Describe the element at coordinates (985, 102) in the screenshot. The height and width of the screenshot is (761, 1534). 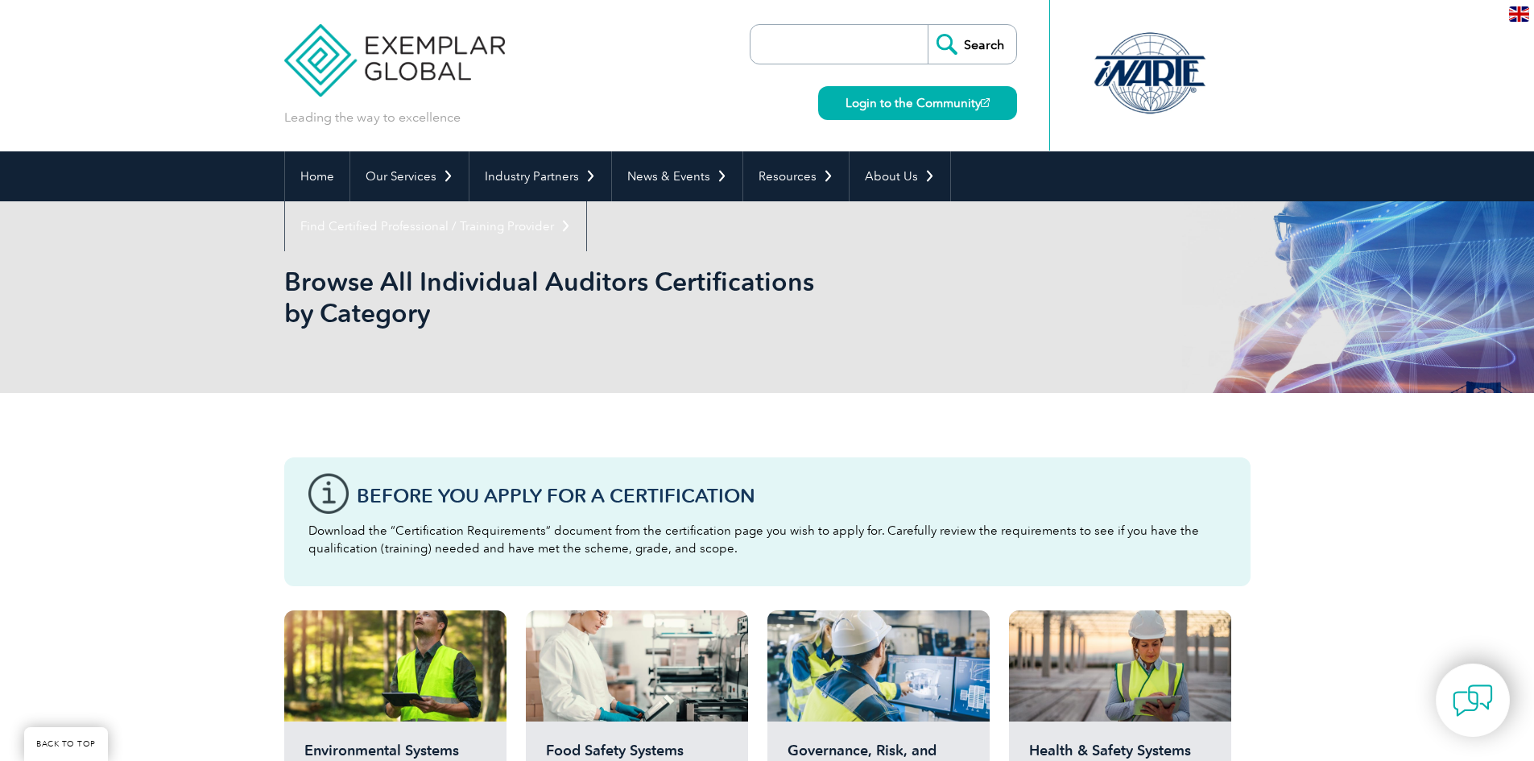
I see `img: open_square.png` at that location.